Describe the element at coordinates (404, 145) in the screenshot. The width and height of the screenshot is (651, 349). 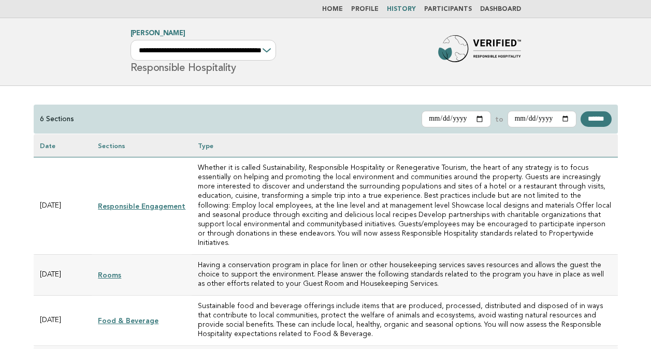
I see `th: Type` at that location.